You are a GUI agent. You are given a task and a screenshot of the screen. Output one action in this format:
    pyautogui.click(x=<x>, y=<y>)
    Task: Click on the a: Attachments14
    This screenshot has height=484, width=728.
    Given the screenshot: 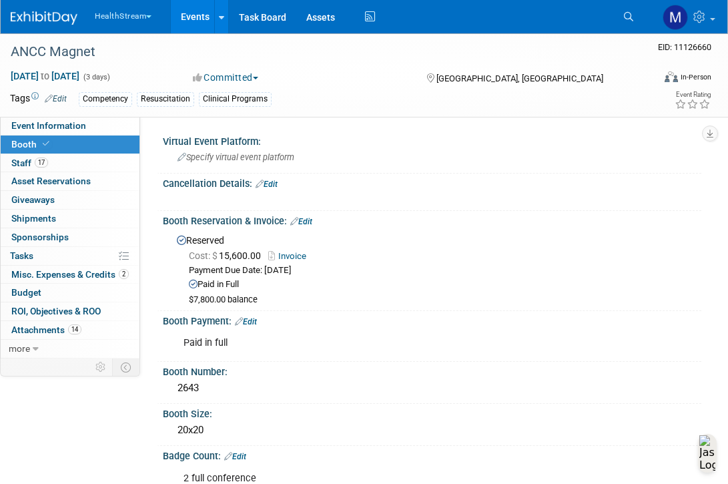 What is the action you would take?
    pyautogui.click(x=70, y=330)
    